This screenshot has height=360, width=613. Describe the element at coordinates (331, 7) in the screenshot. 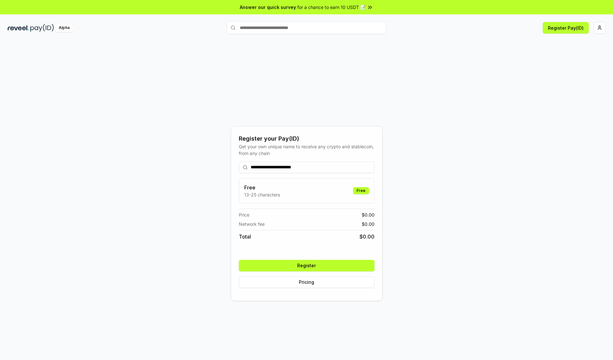

I see `span: for a chance to earn 10 USDT 📝` at that location.